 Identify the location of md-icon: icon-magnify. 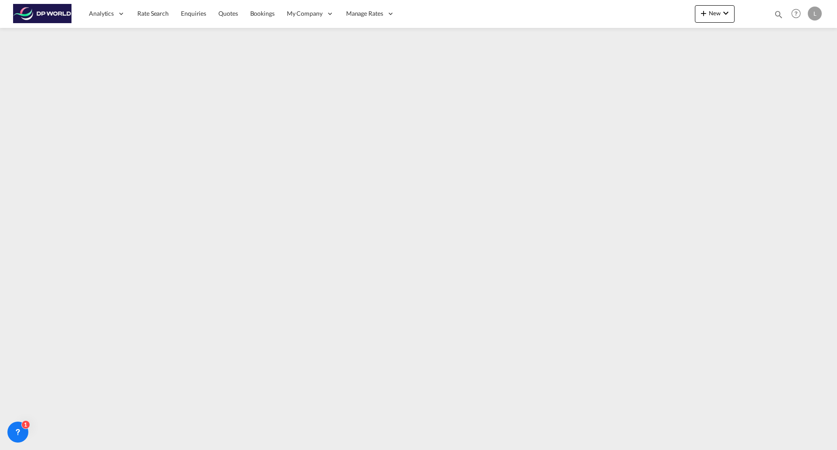
(779, 14).